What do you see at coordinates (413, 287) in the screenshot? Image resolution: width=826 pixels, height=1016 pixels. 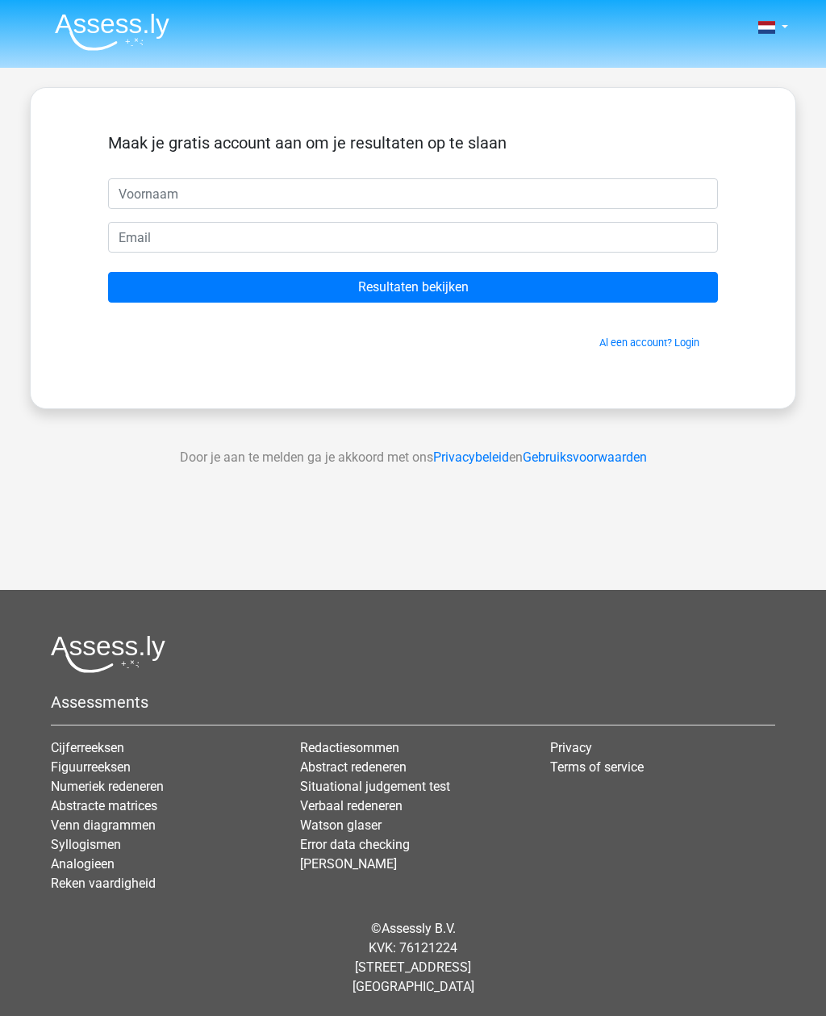 I see `input: Resultaten bekijken` at bounding box center [413, 287].